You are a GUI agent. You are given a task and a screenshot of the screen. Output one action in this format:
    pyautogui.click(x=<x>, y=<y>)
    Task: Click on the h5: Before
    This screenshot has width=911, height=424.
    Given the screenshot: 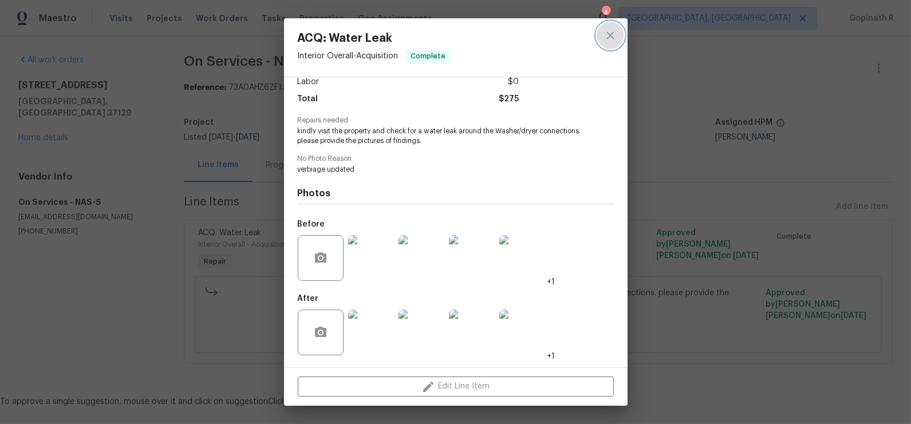 What is the action you would take?
    pyautogui.click(x=311, y=224)
    